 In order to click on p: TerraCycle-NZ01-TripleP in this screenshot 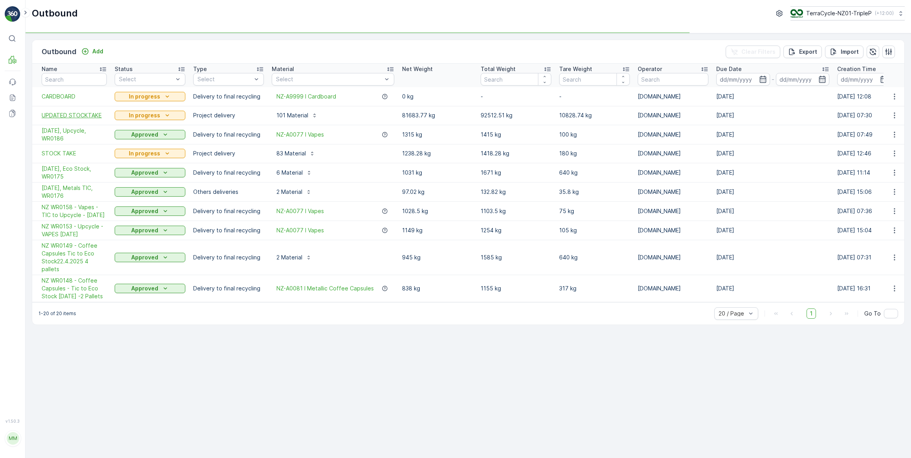, I will do `click(839, 13)`.